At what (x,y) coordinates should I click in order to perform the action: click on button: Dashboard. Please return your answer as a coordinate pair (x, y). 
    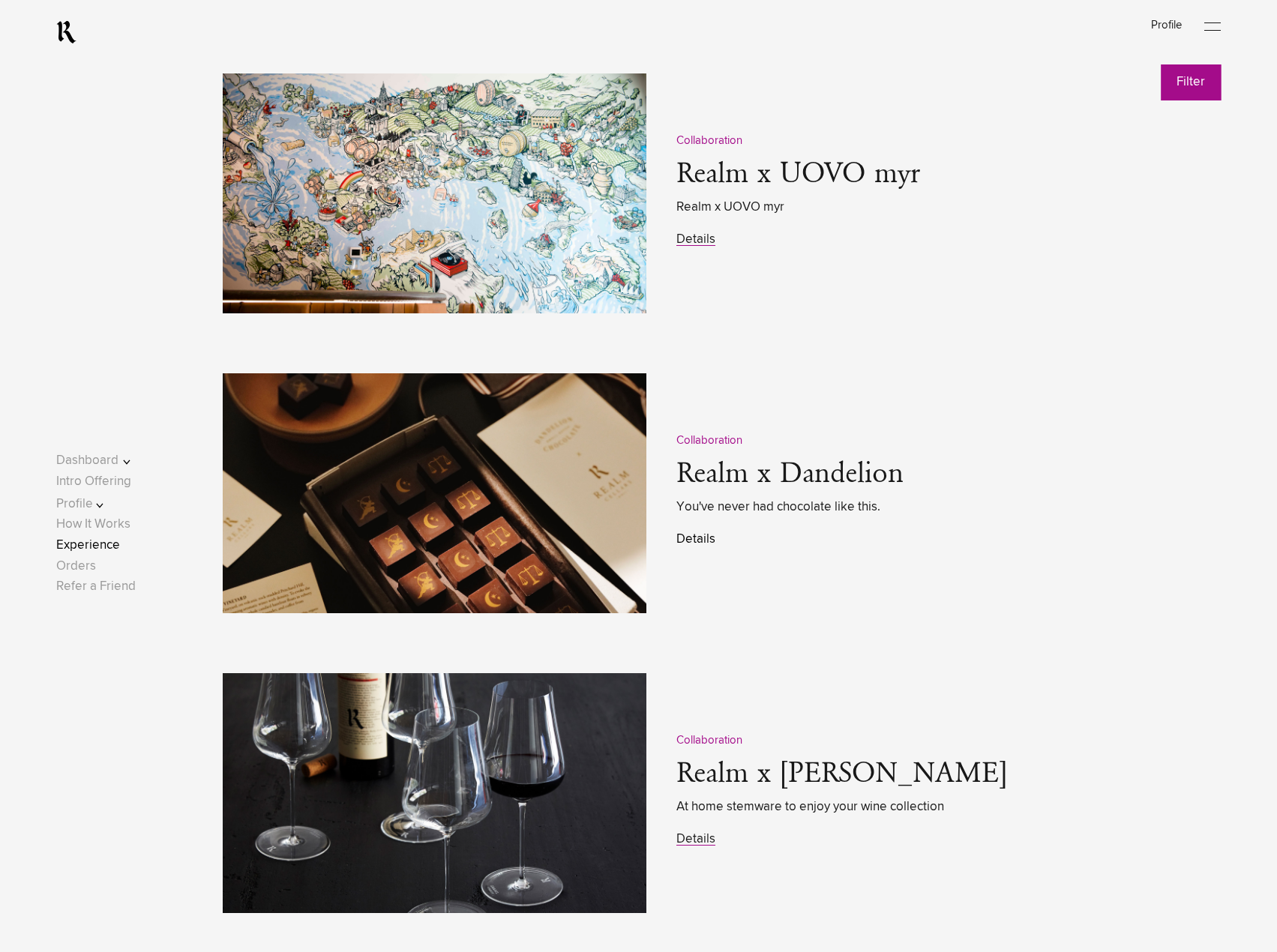
    Looking at the image, I should click on (104, 460).